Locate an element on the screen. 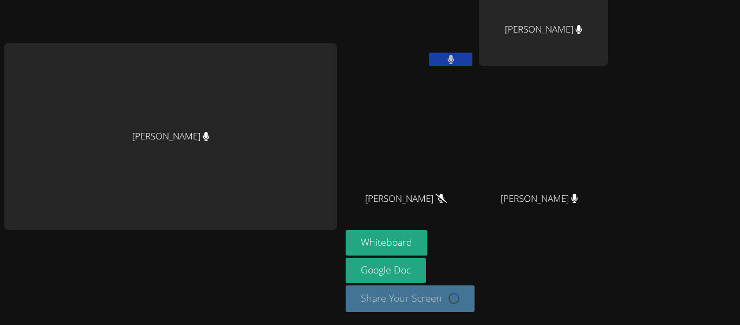 The height and width of the screenshot is (325, 740). button: Whiteboard is located at coordinates (386, 242).